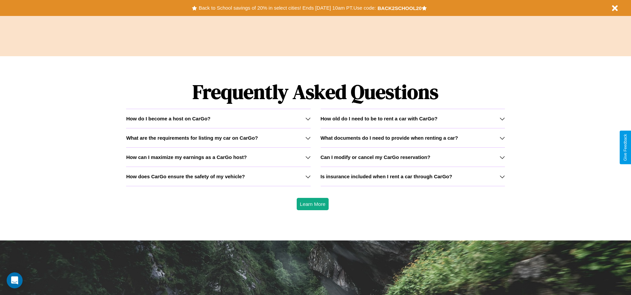 The image size is (631, 295). Describe the element at coordinates (15, 280) in the screenshot. I see `div: Open Intercom Messenger` at that location.